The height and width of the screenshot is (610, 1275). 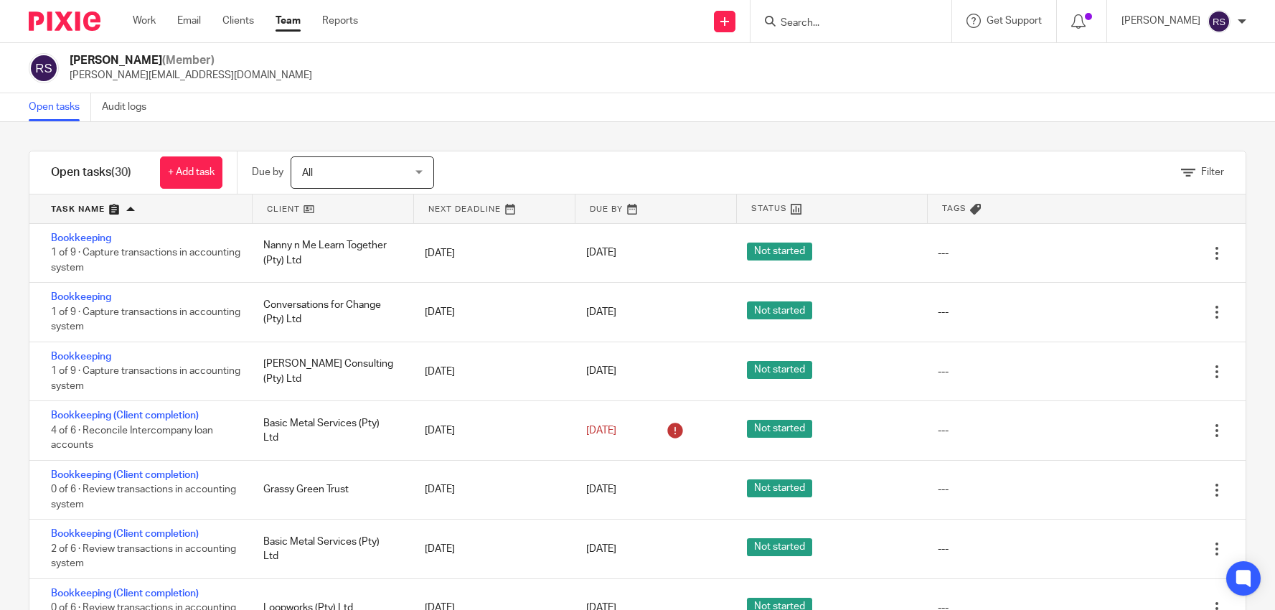 What do you see at coordinates (307, 173) in the screenshot?
I see `span: All` at bounding box center [307, 173].